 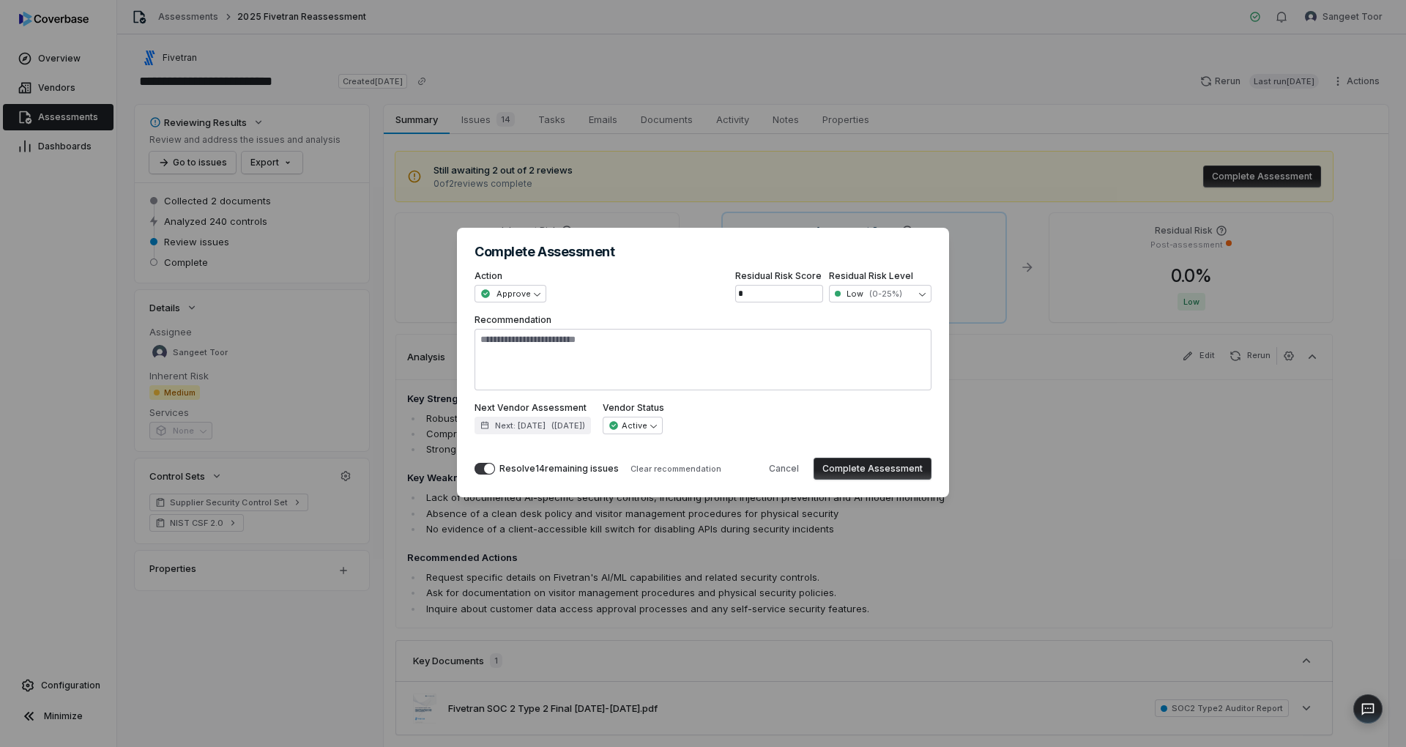 I want to click on label: Vendor Status, so click(x=633, y=408).